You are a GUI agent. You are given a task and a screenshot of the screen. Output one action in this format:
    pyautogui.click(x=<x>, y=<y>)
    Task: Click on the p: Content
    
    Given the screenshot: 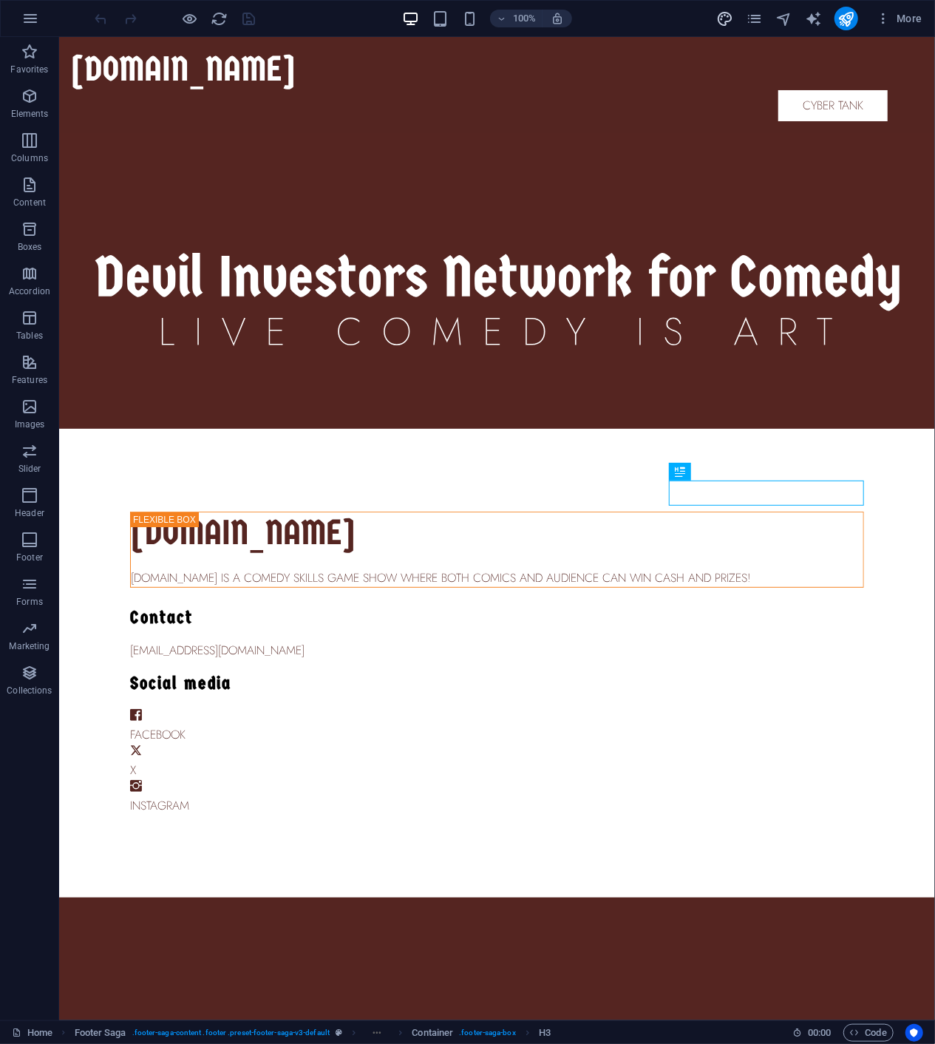 What is the action you would take?
    pyautogui.click(x=30, y=203)
    